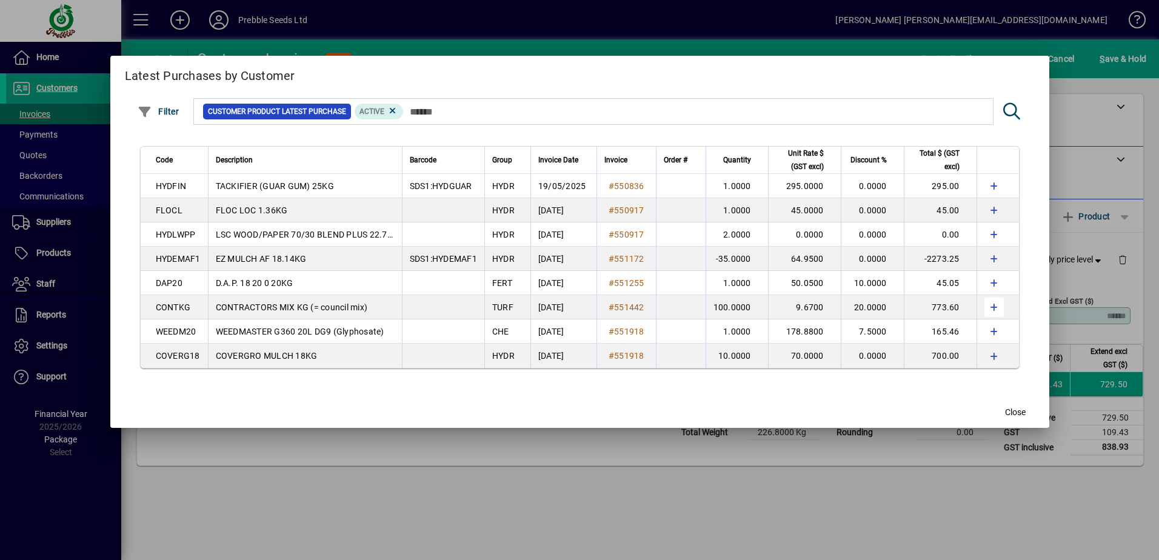  I want to click on span: Quantity, so click(737, 160).